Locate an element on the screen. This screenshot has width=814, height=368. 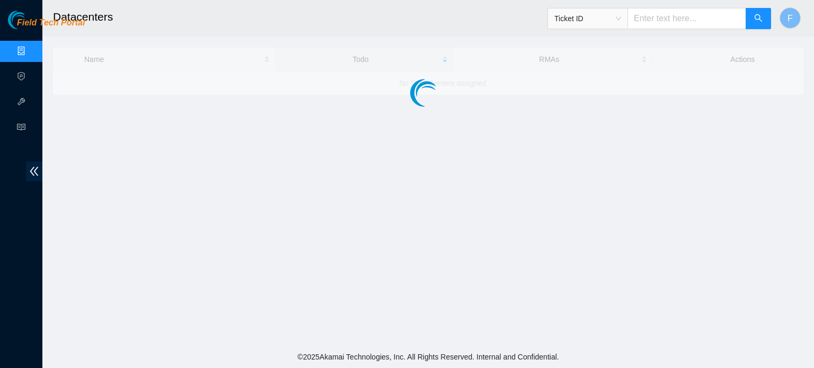
span: read is located at coordinates (21, 129).